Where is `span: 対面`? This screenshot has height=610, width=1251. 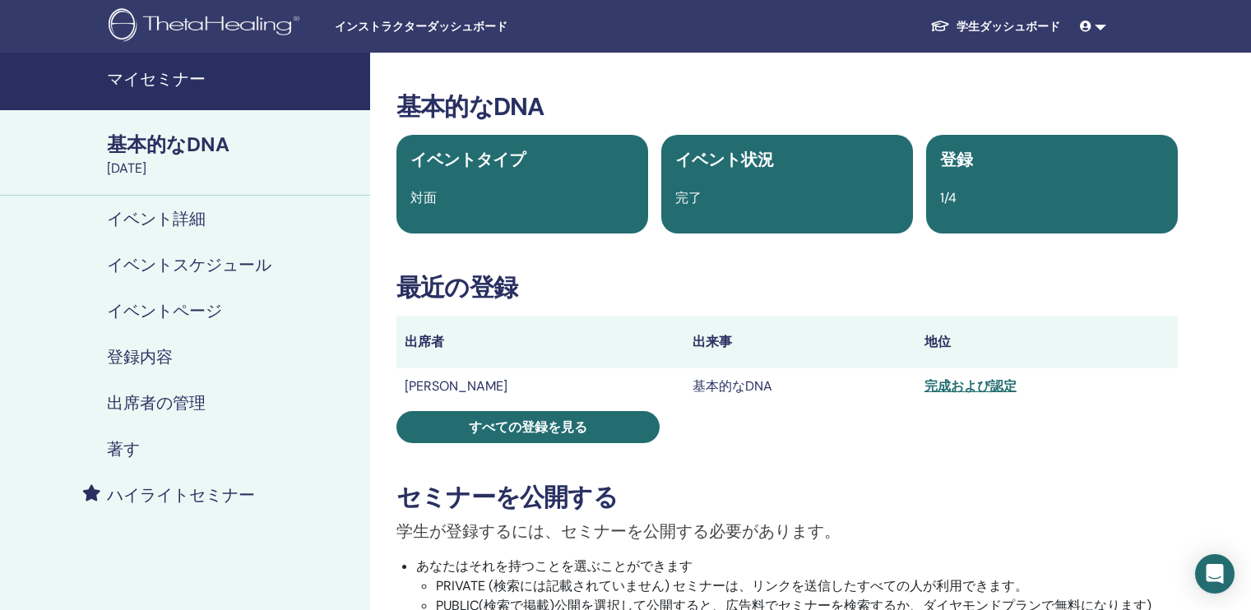 span: 対面 is located at coordinates (424, 197).